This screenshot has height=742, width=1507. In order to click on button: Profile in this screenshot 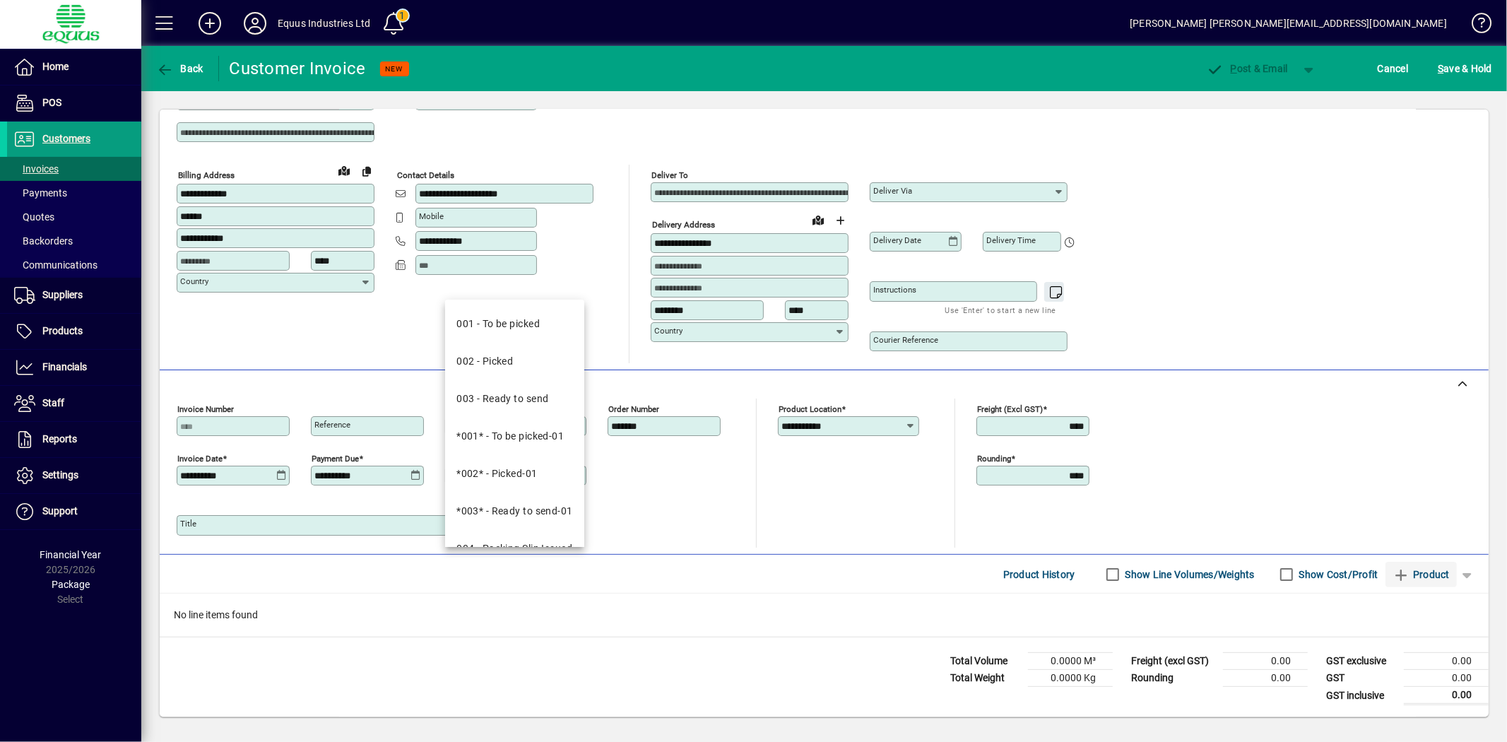, I will do `click(255, 23)`.